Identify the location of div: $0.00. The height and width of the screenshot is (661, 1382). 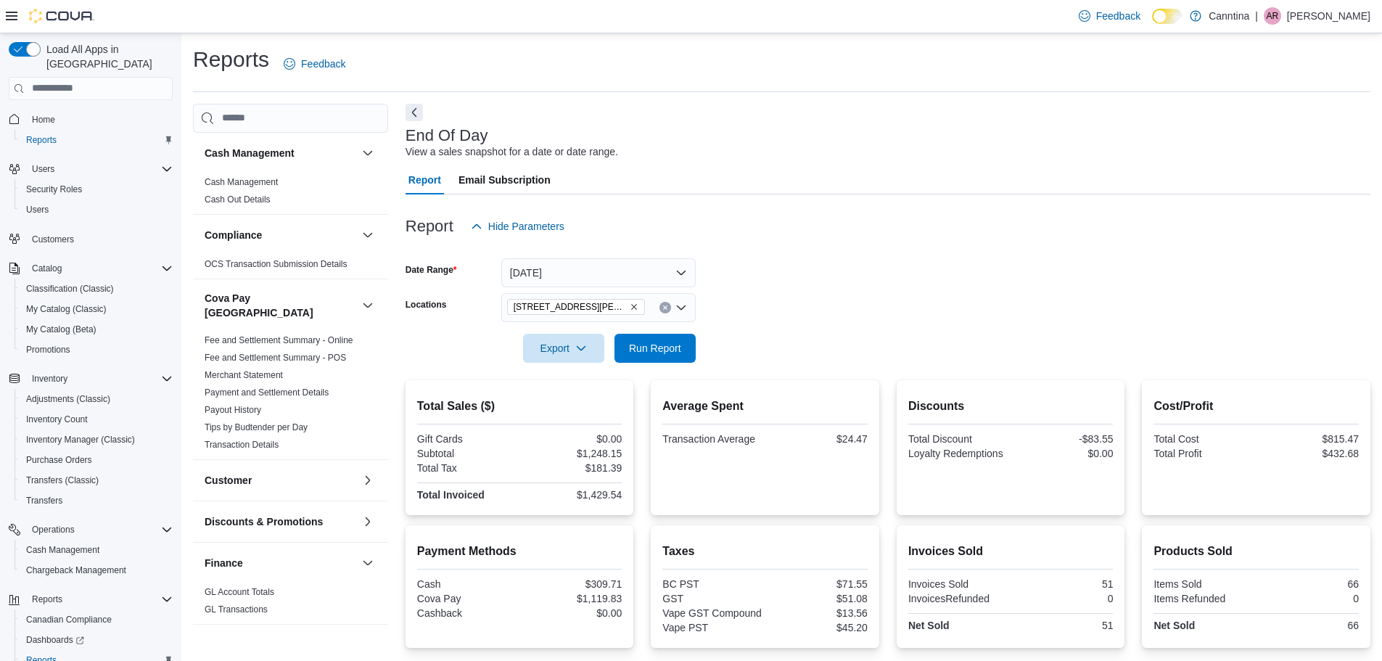
(572, 439).